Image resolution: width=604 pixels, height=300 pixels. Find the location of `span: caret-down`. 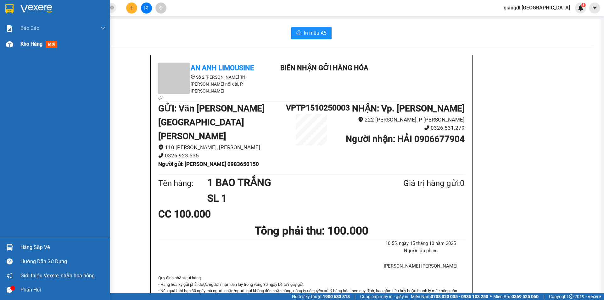

span: caret-down is located at coordinates (594, 8).